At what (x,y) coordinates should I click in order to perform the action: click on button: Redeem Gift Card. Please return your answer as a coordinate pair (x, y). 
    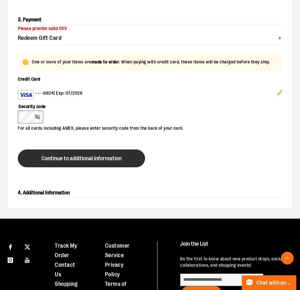
    Looking at the image, I should click on (150, 38).